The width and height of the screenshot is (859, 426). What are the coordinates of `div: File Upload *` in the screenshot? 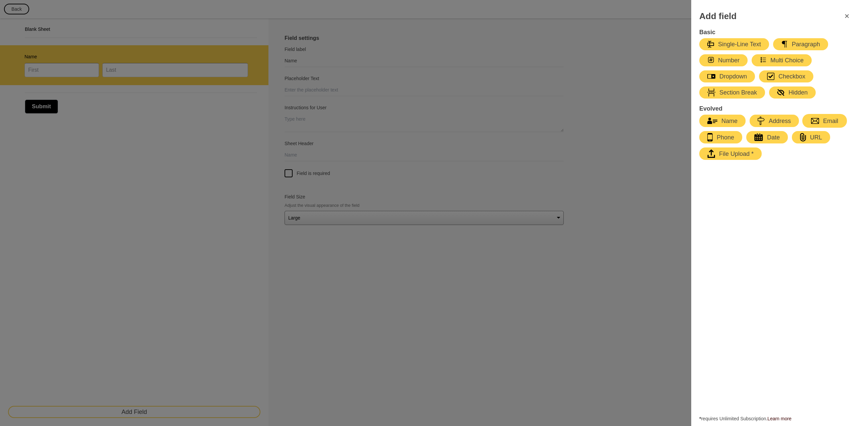 It's located at (730, 154).